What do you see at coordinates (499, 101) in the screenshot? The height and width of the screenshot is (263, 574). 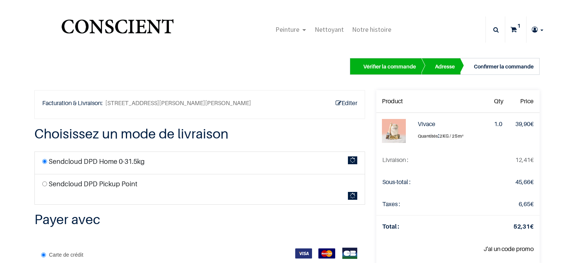 I see `th: Qty` at bounding box center [499, 101].